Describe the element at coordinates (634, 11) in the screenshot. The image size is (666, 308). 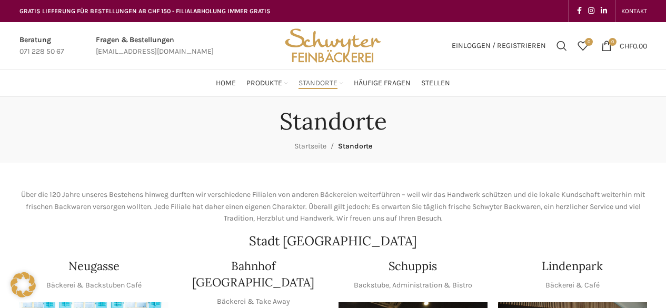
I see `span: KONTAKT` at that location.